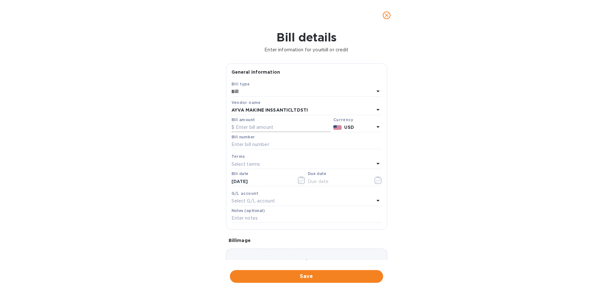  I want to click on p: Enter information for your bill or credit, so click(306, 50).